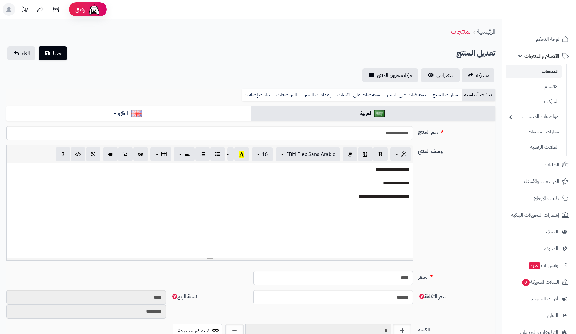 The width and height of the screenshot is (576, 334). Describe the element at coordinates (541, 282) in the screenshot. I see `span: السلات المتروكة` at that location.